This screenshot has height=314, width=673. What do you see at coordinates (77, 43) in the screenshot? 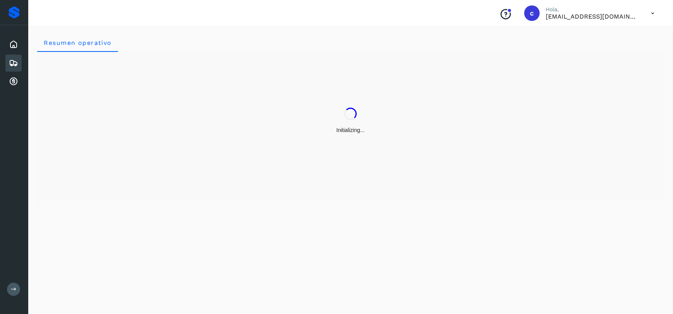
I see `span: Resumen operativo` at bounding box center [77, 43].